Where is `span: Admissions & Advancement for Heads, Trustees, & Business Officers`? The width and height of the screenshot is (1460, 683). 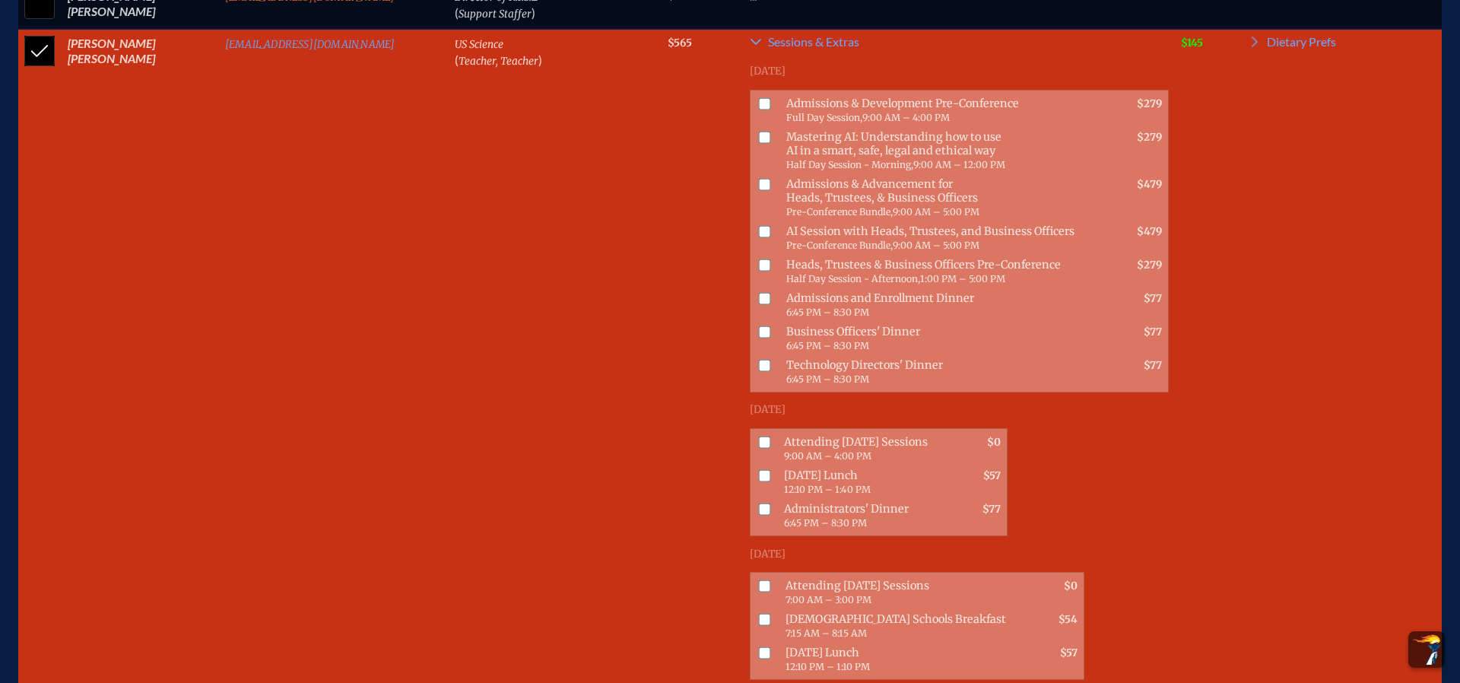 span: Admissions & Advancement for Heads, Trustees, & Business Officers is located at coordinates (941, 198).